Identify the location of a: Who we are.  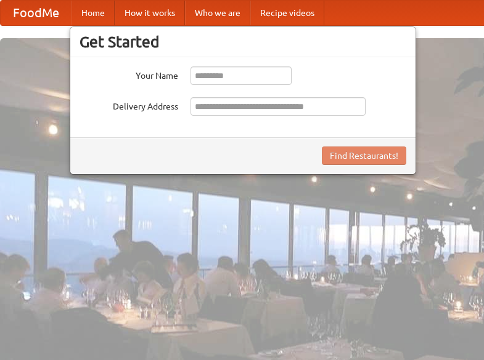
(217, 13).